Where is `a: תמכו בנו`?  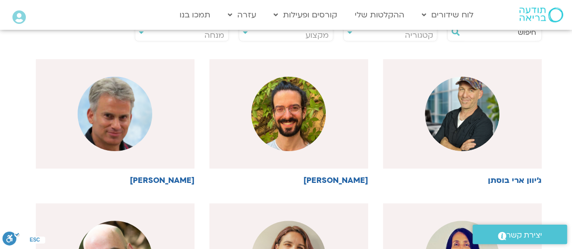
a: תמכו בנו is located at coordinates (195, 15).